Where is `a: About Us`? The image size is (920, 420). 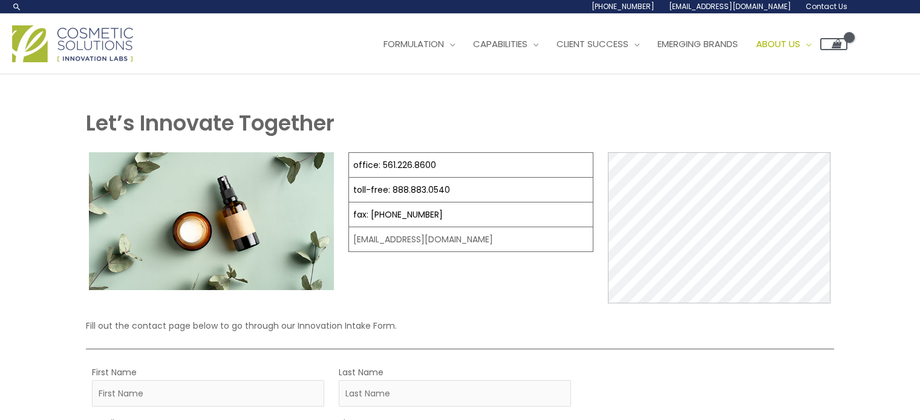
a: About Us is located at coordinates (783, 44).